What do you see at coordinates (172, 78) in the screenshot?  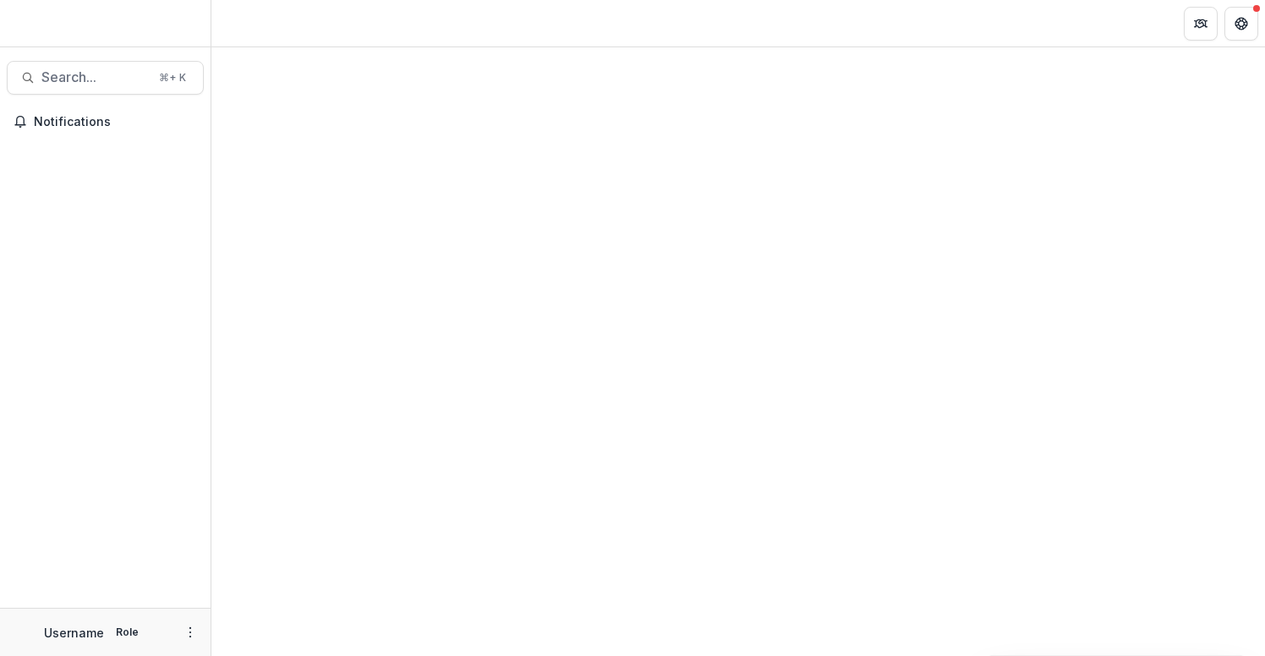 I see `div: ⌘ + K` at bounding box center [172, 78].